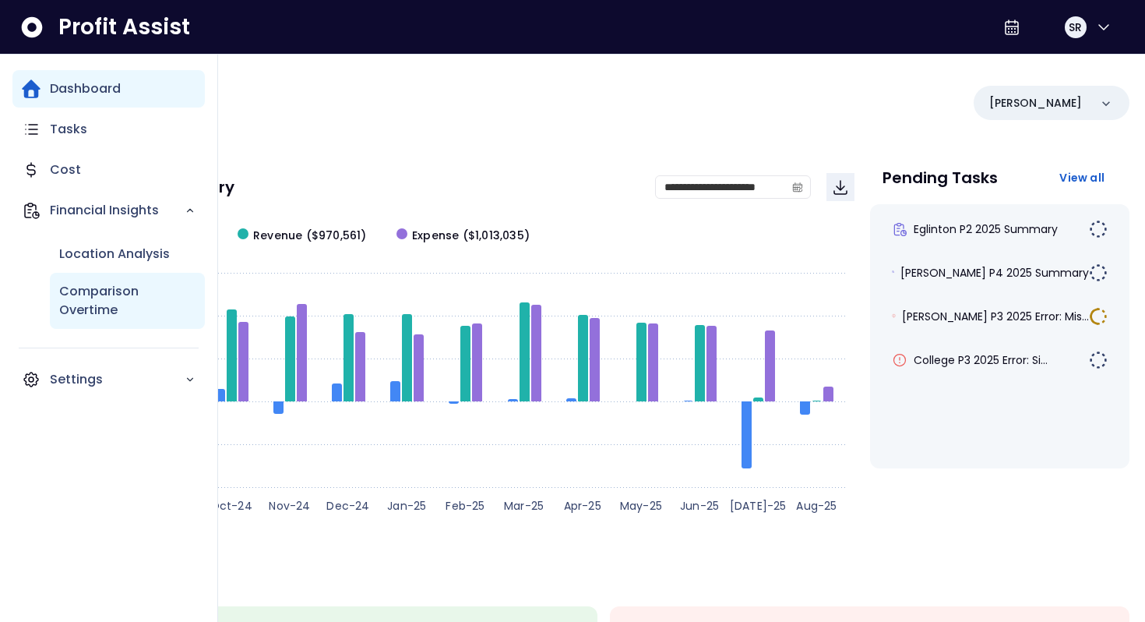 The image size is (1145, 622). What do you see at coordinates (407, 506) in the screenshot?
I see `text: Jan-25` at bounding box center [407, 506].